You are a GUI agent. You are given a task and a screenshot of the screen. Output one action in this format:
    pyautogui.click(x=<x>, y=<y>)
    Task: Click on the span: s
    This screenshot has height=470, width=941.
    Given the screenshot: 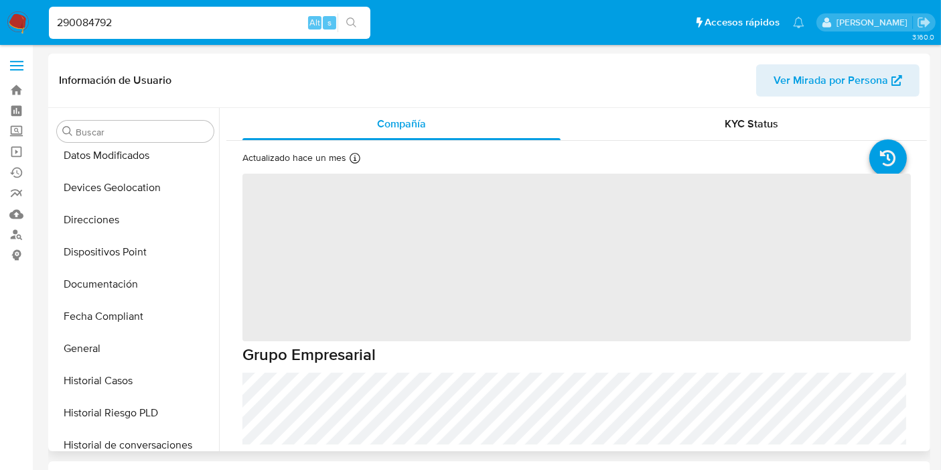 What is the action you would take?
    pyautogui.click(x=330, y=22)
    